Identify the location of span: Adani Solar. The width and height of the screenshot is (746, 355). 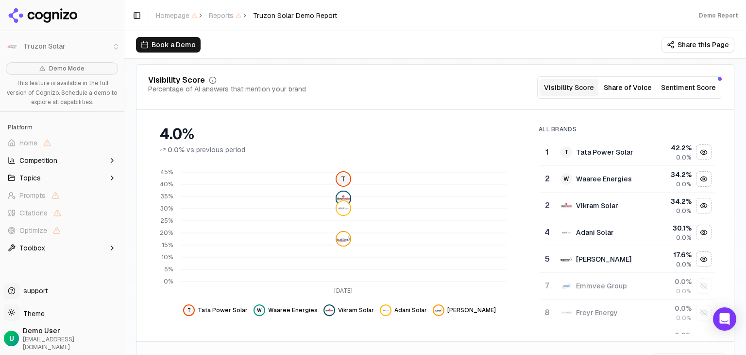
(410, 310).